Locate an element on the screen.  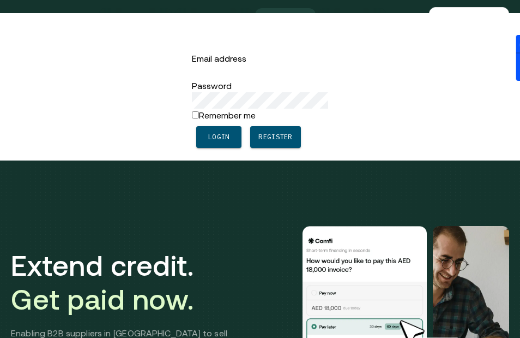
span: Login is located at coordinates (219, 137).